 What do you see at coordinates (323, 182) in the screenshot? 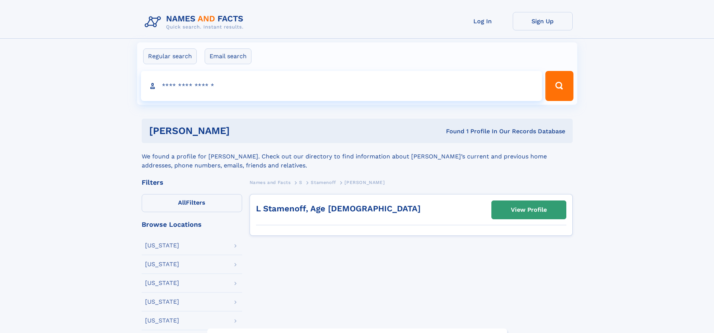
I see `a: Stamenoff` at bounding box center [323, 182].